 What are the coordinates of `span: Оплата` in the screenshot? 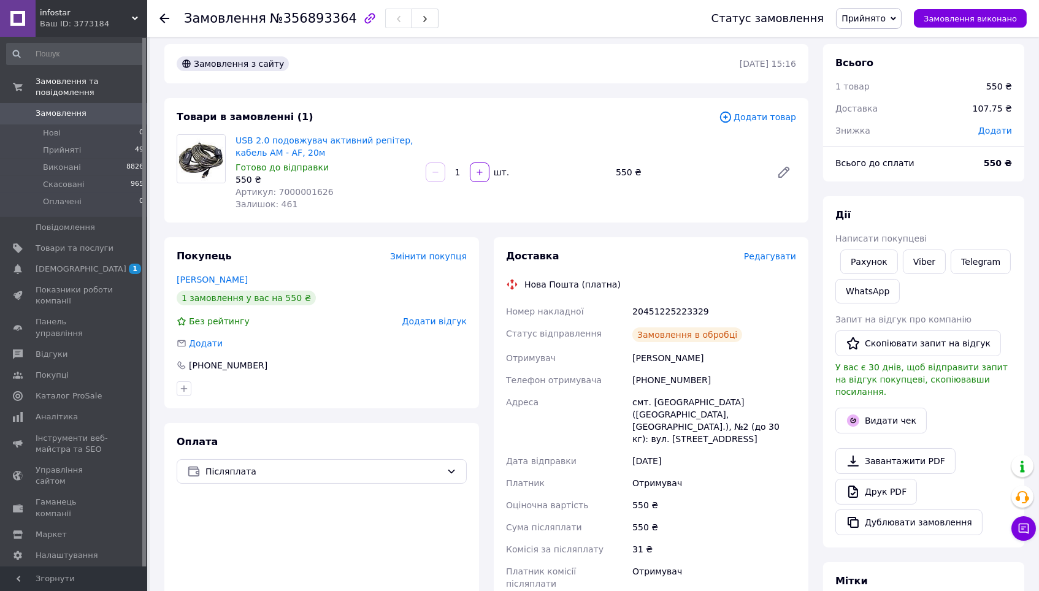 It's located at (197, 442).